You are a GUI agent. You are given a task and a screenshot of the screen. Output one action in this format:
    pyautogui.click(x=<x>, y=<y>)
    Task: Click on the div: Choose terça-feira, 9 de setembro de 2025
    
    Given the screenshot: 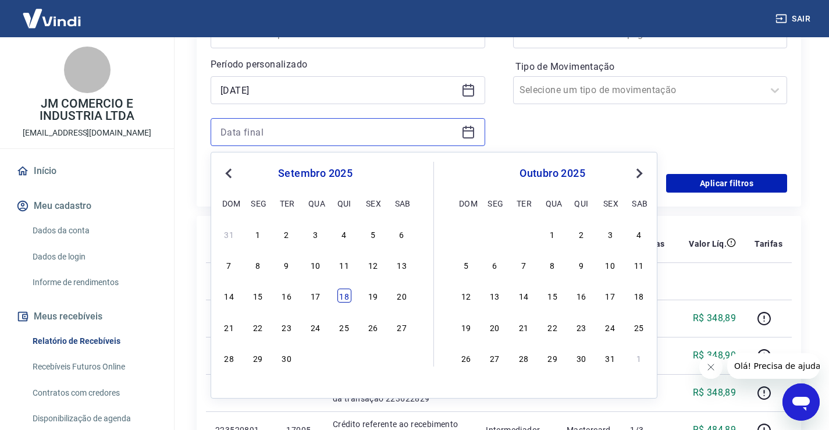 What is the action you would take?
    pyautogui.click(x=287, y=265)
    